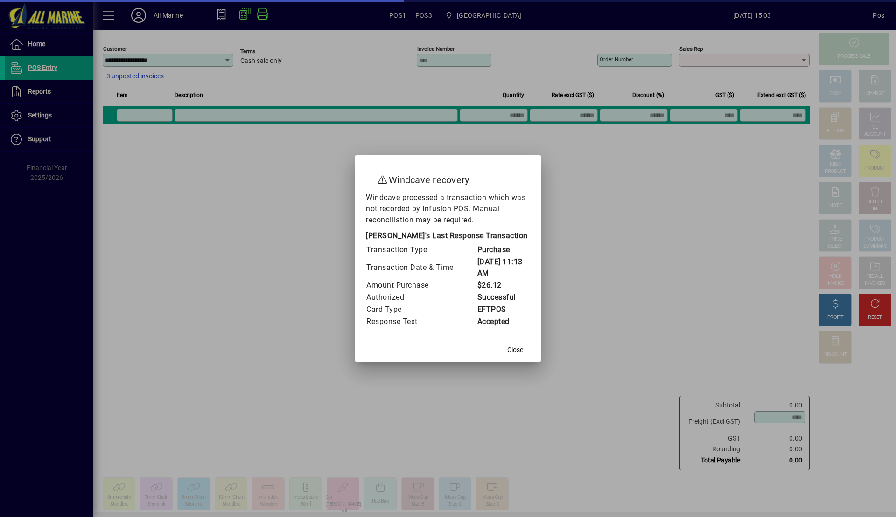 This screenshot has height=517, width=896. I want to click on td: Response Text, so click(421, 322).